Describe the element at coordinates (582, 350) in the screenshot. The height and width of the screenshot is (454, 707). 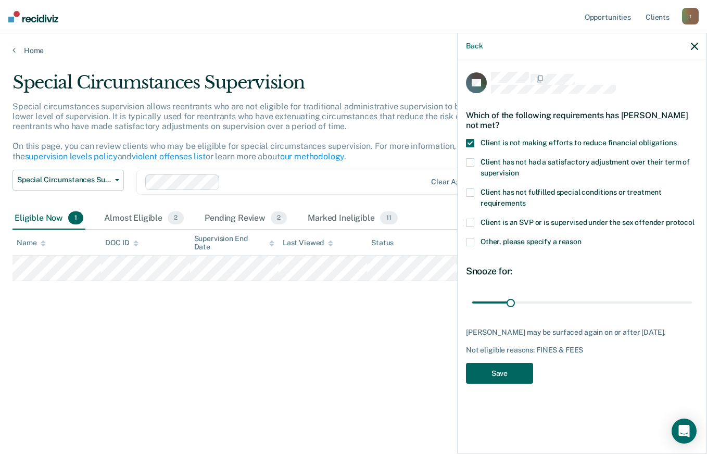
I see `div: Not eligible reasons: FINES & FEES` at that location.